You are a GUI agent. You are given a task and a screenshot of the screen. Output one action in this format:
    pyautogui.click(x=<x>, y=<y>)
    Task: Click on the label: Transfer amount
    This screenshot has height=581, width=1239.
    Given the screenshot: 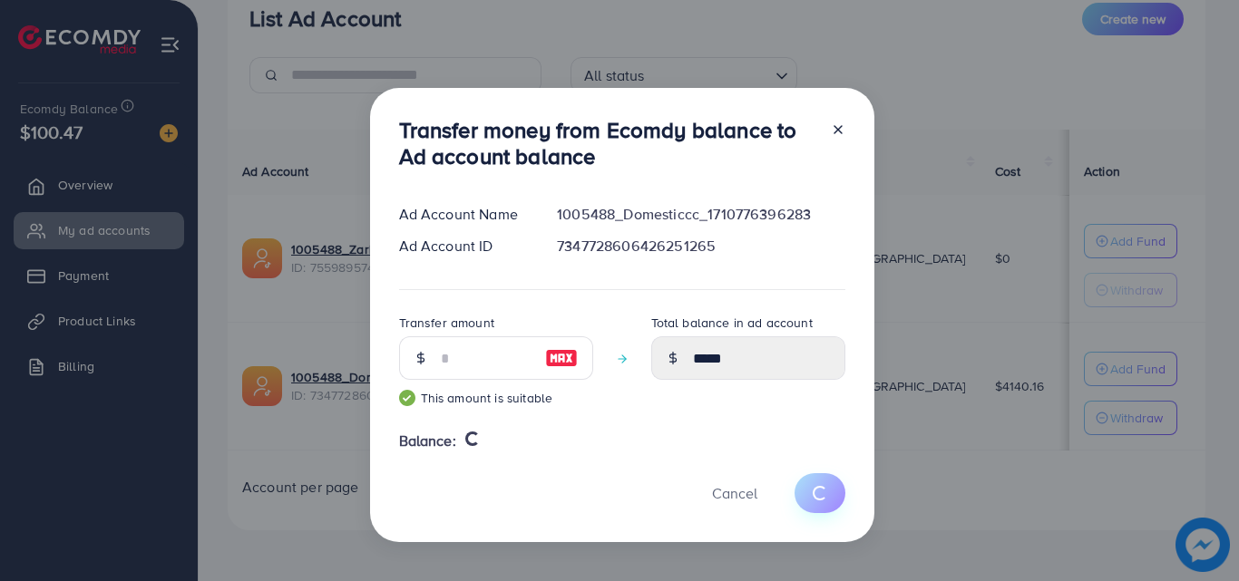 What is the action you would take?
    pyautogui.click(x=446, y=323)
    